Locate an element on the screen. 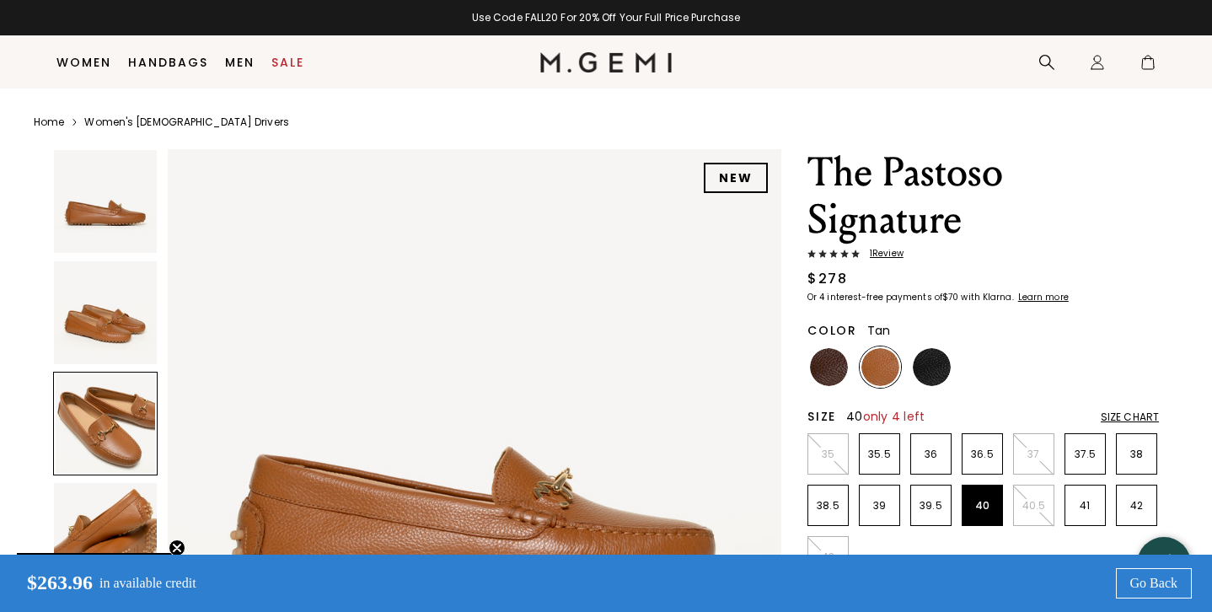 The height and width of the screenshot is (612, 1212). div: GET 10% OFFClose teaser is located at coordinates (94, 574).